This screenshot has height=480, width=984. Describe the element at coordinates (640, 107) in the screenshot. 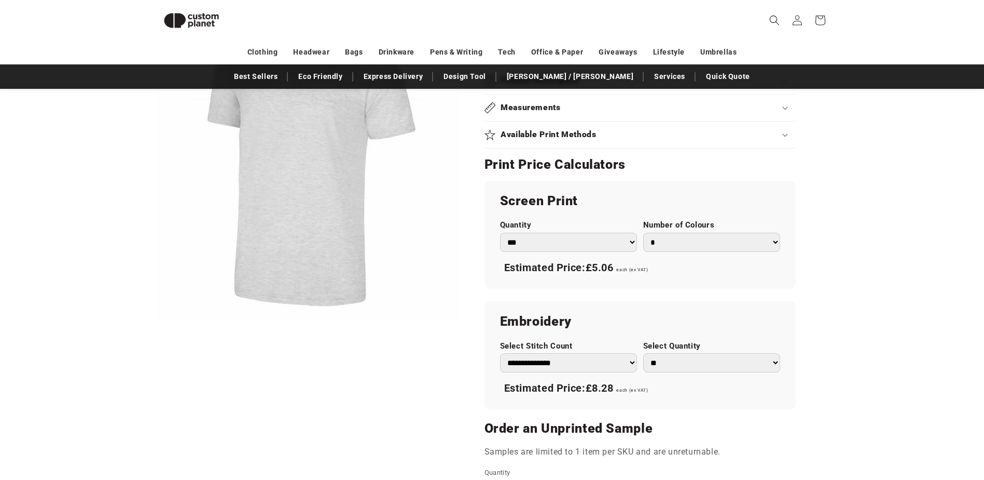

I see `summary: Measurements` at that location.